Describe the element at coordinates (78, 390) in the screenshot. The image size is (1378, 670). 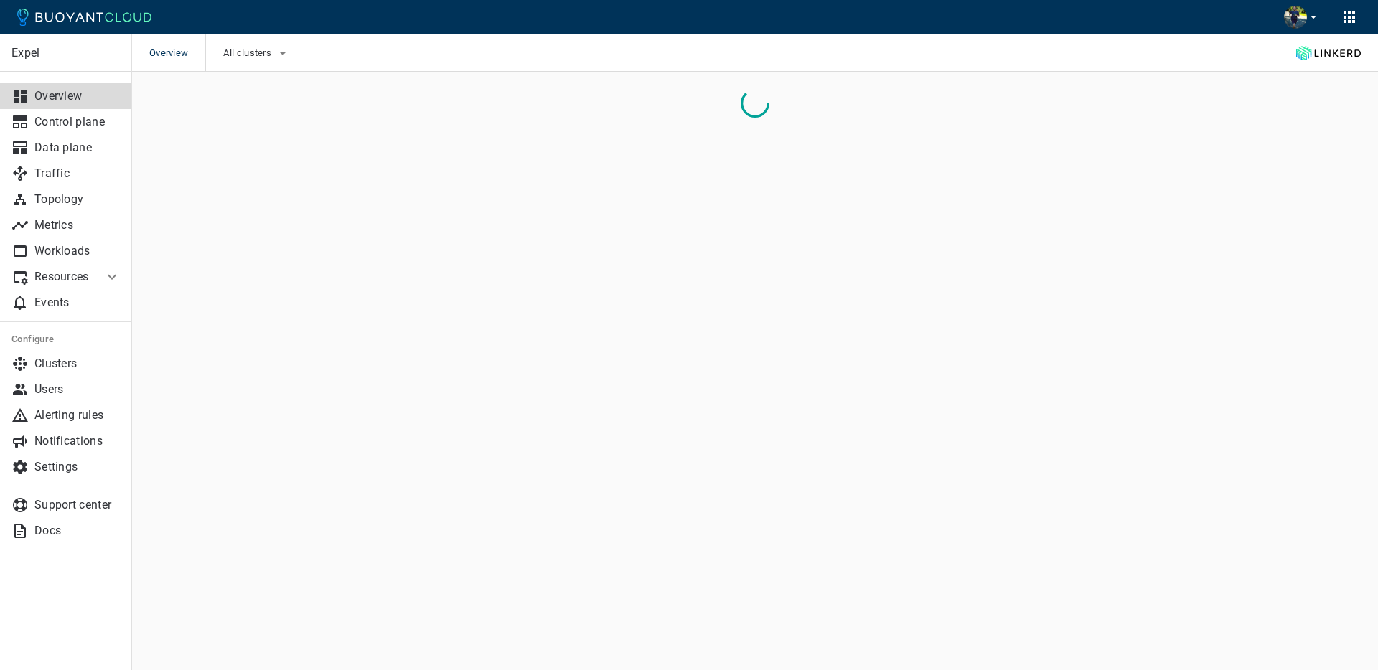
I see `p: Users` at that location.